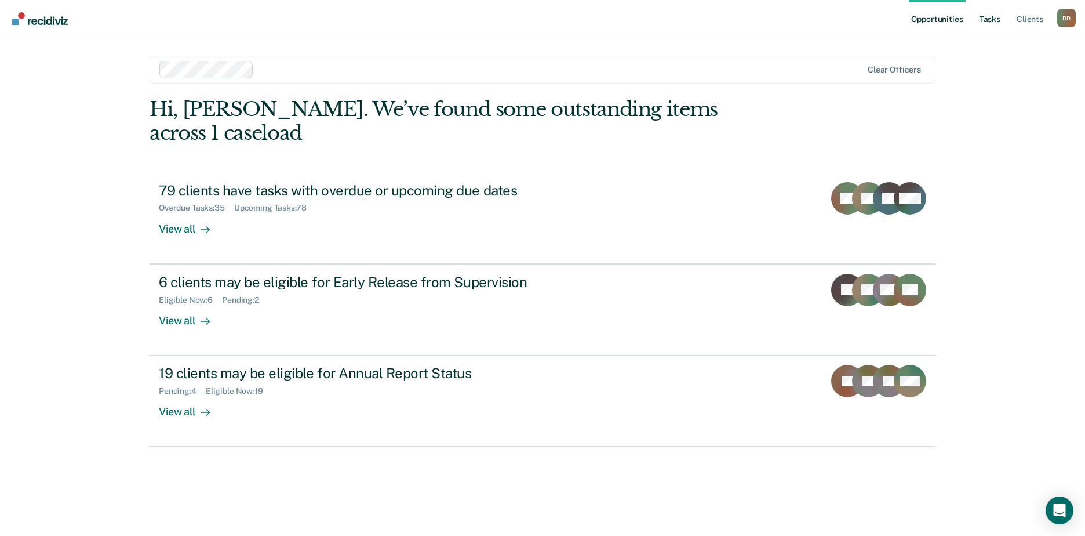  What do you see at coordinates (245, 300) in the screenshot?
I see `div: Pending : 2` at bounding box center [245, 300].